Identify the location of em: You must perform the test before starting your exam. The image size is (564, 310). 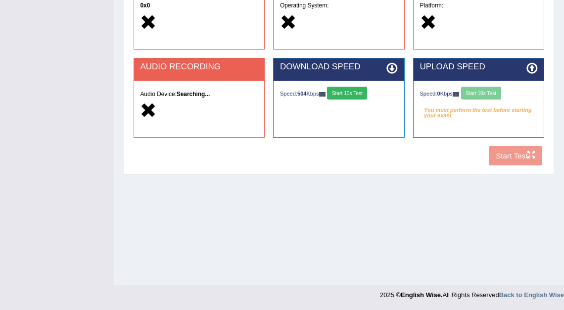
(479, 110).